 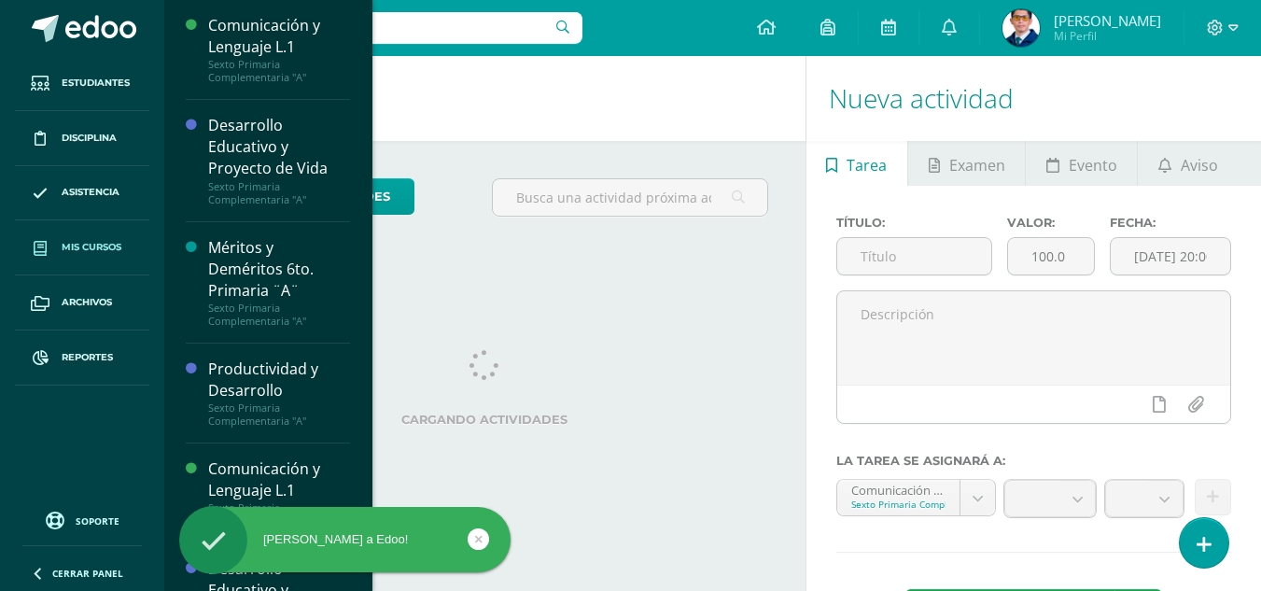 What do you see at coordinates (279, 282) in the screenshot?
I see `a: Méritos y Deméritos 6to. Primaria ¨A¨Sexto Primaria Complementaria "A"` at bounding box center [279, 282].